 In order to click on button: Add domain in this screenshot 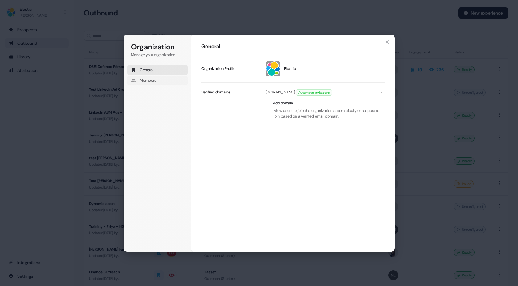, I will do `click(324, 103)`.